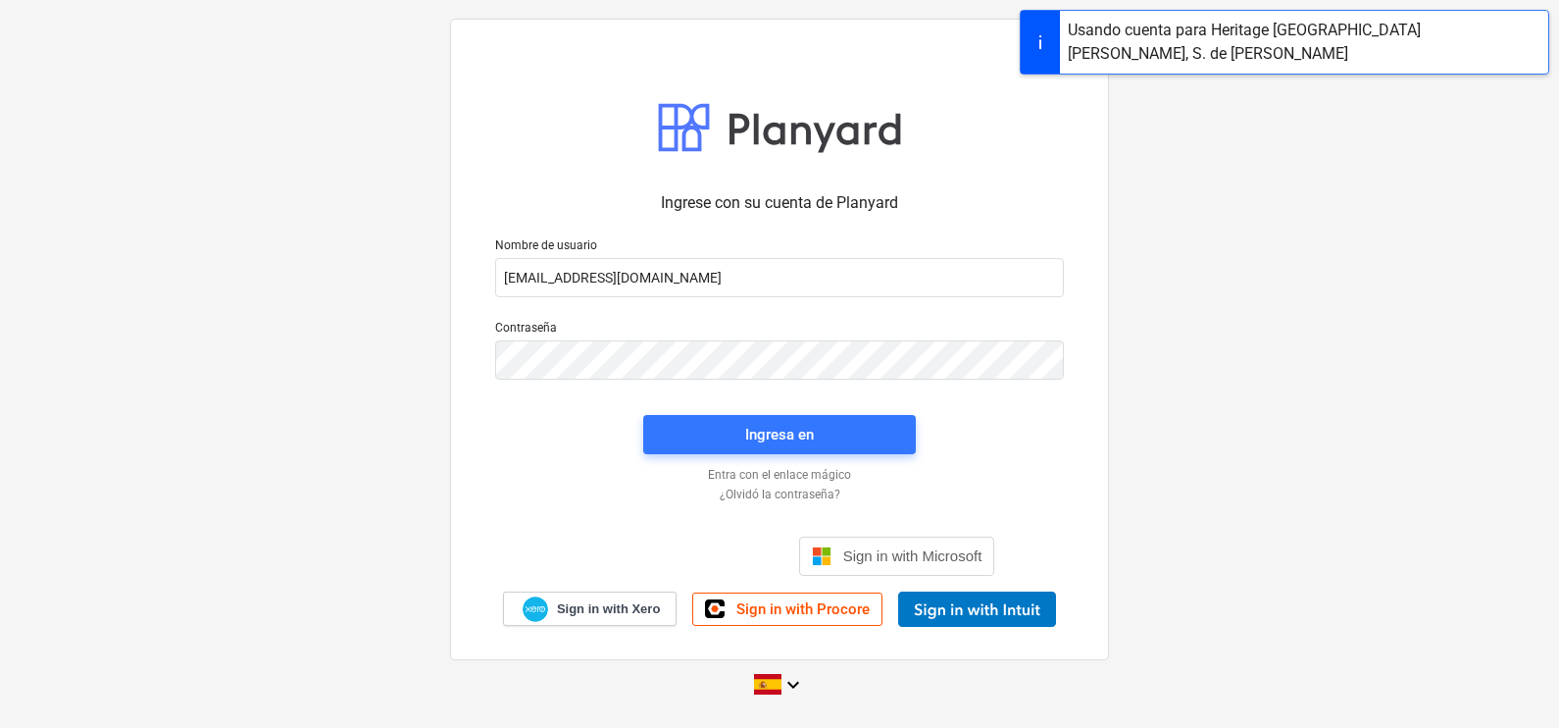 This screenshot has height=728, width=1559. Describe the element at coordinates (780, 248) in the screenshot. I see `p: Nombre de usuario` at that location.